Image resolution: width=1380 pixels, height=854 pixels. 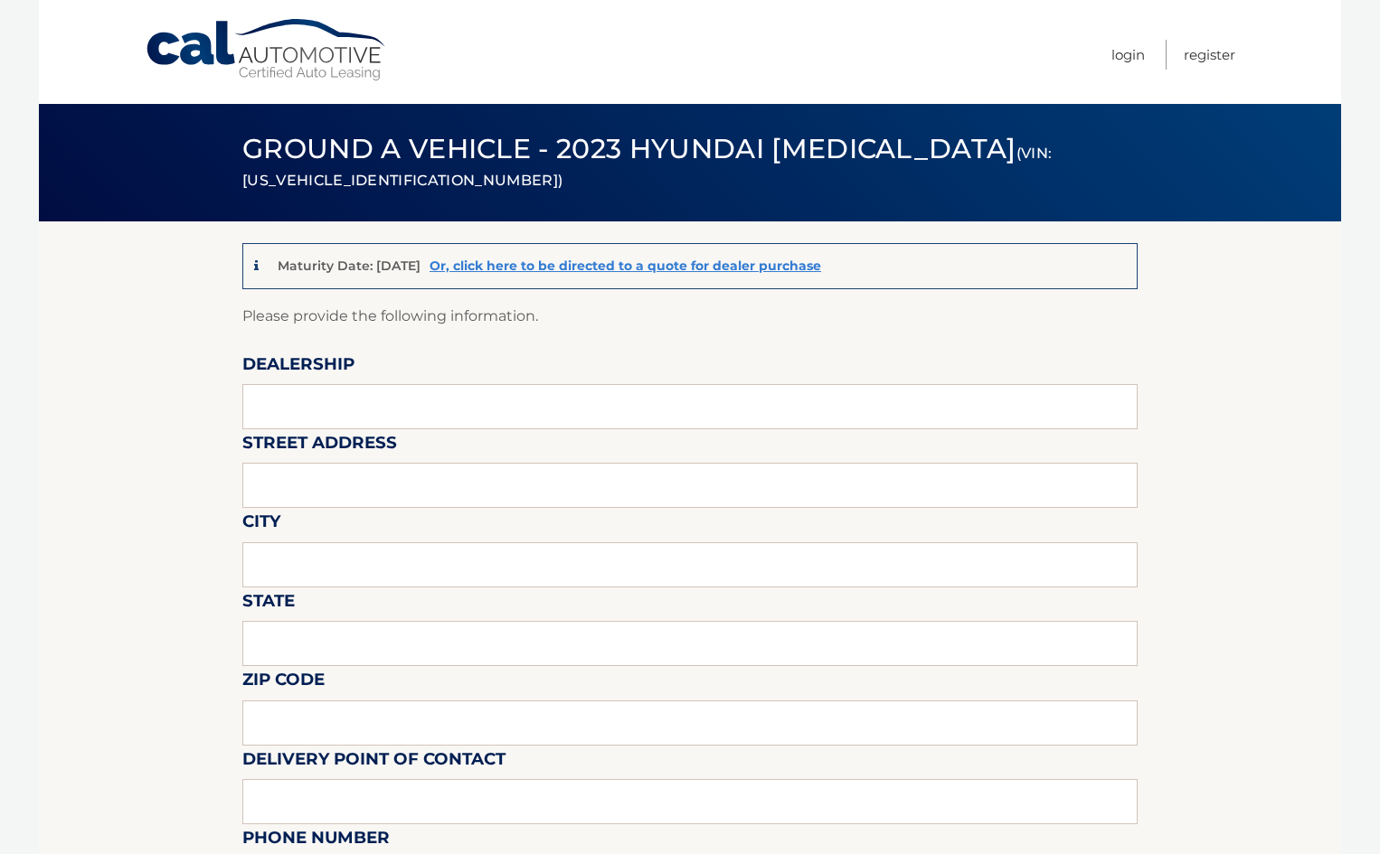 I want to click on label: Street Address, so click(x=319, y=446).